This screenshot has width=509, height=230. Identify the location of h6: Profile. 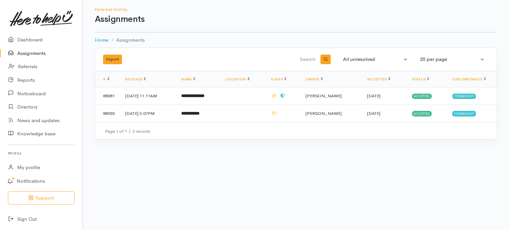
(41, 153).